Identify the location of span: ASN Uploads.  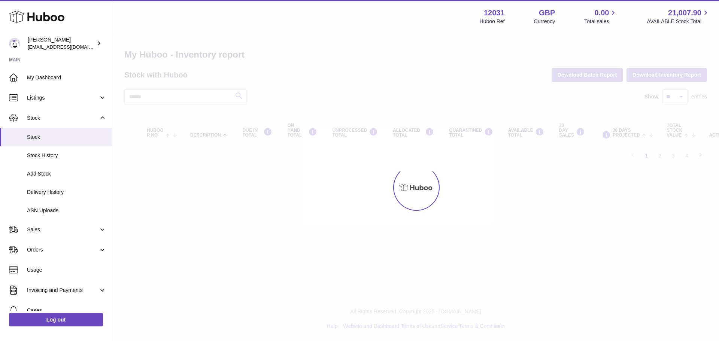
(67, 210).